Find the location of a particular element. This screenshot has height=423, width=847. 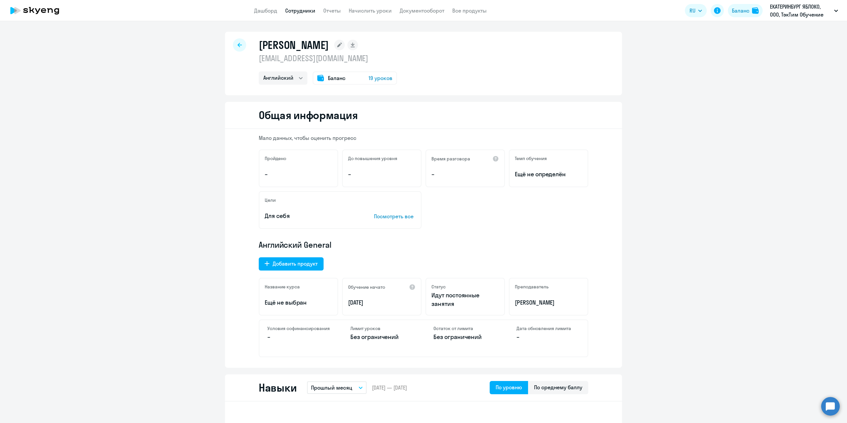

a: Документооборот is located at coordinates (422, 11).